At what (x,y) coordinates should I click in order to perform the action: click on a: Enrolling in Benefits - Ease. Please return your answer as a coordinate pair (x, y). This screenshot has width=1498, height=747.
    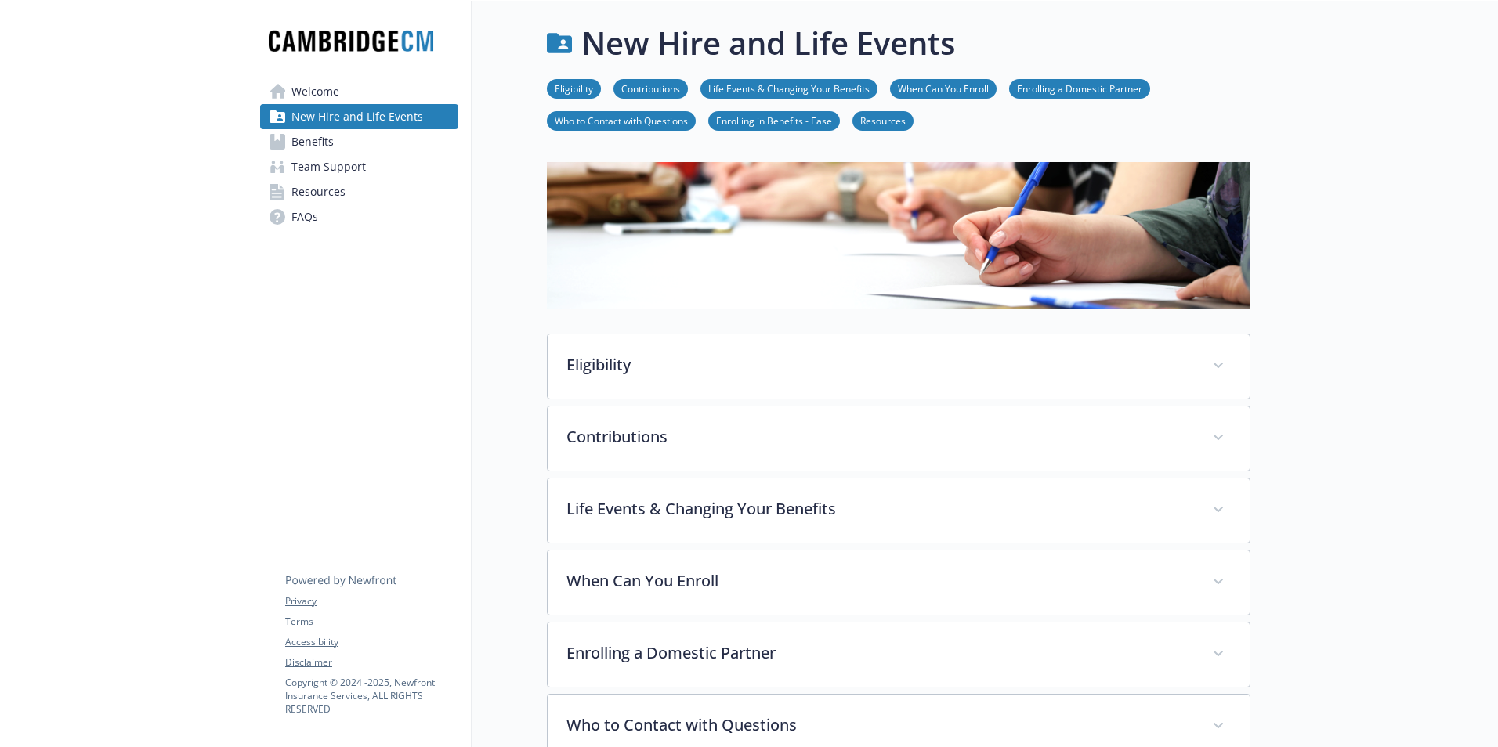
    Looking at the image, I should click on (774, 120).